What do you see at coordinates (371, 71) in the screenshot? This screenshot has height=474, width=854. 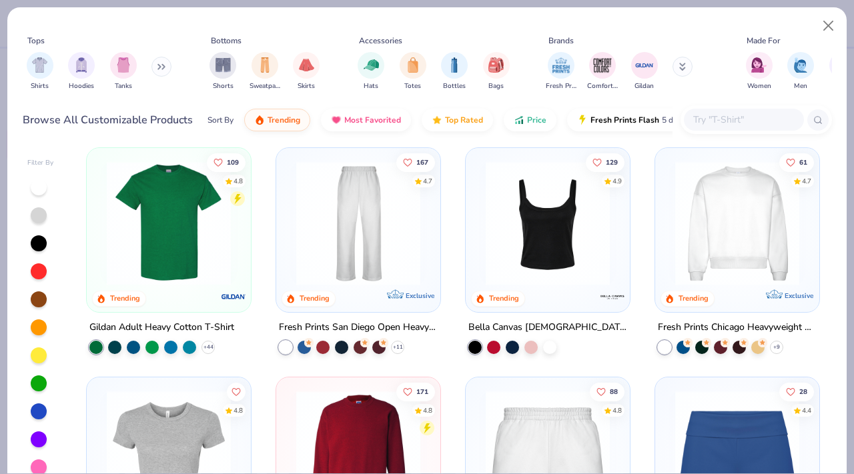 I see `div: filter for Hats` at bounding box center [371, 71].